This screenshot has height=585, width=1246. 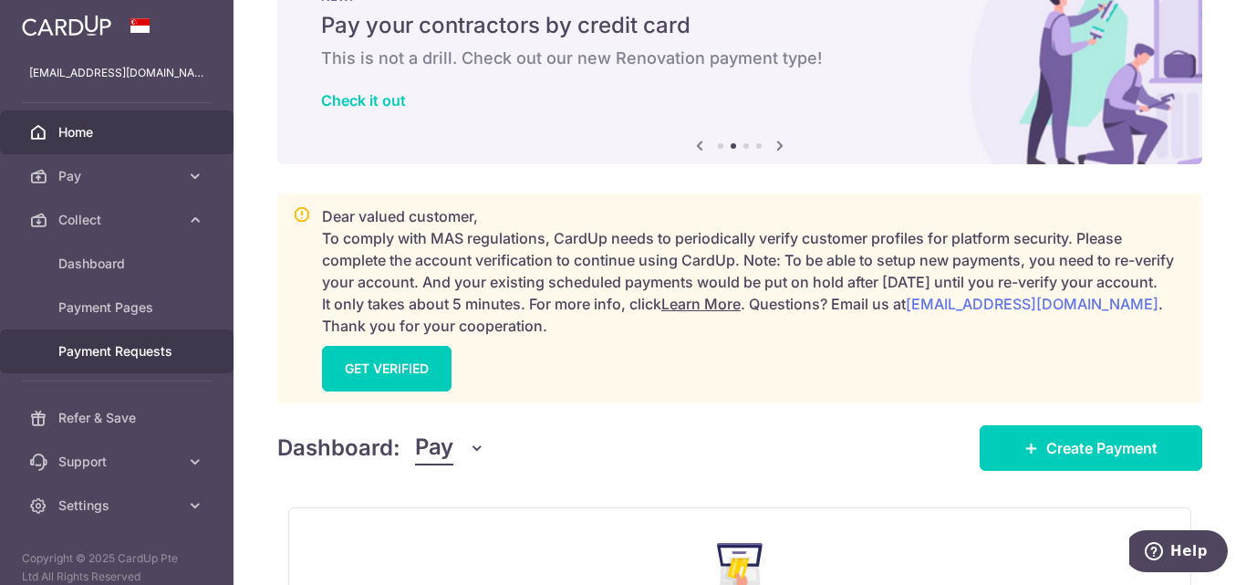 I want to click on span: Payment Requests, so click(x=119, y=351).